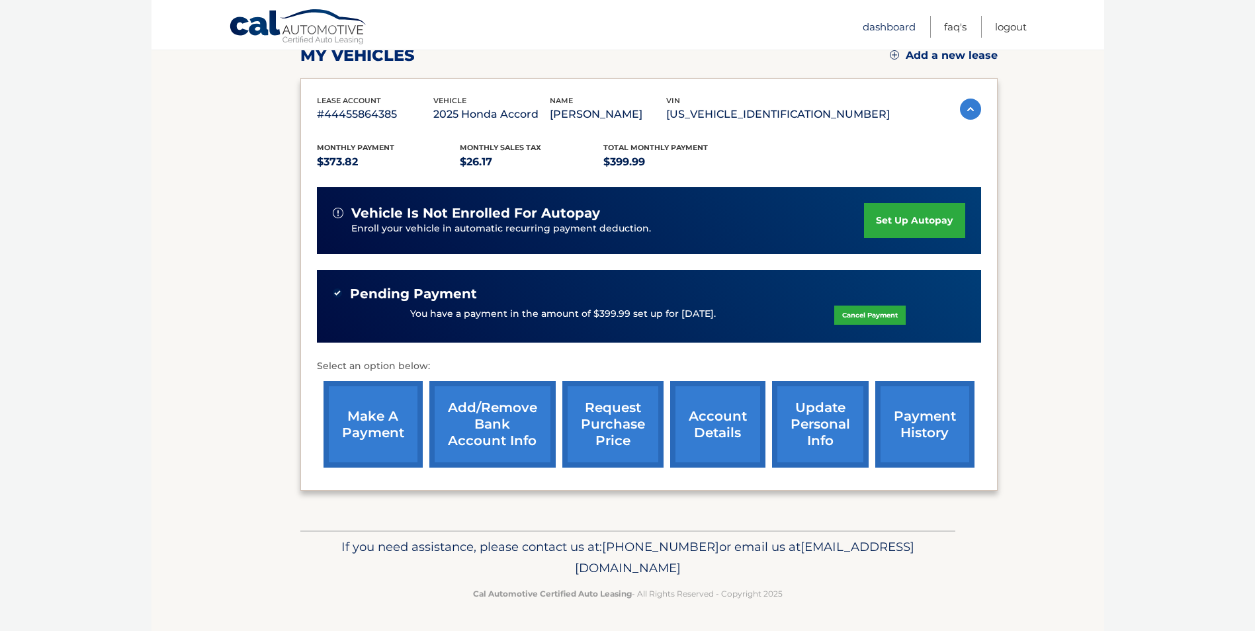 This screenshot has width=1255, height=631. What do you see at coordinates (337, 293) in the screenshot?
I see `img: check-green.svg` at bounding box center [337, 293].